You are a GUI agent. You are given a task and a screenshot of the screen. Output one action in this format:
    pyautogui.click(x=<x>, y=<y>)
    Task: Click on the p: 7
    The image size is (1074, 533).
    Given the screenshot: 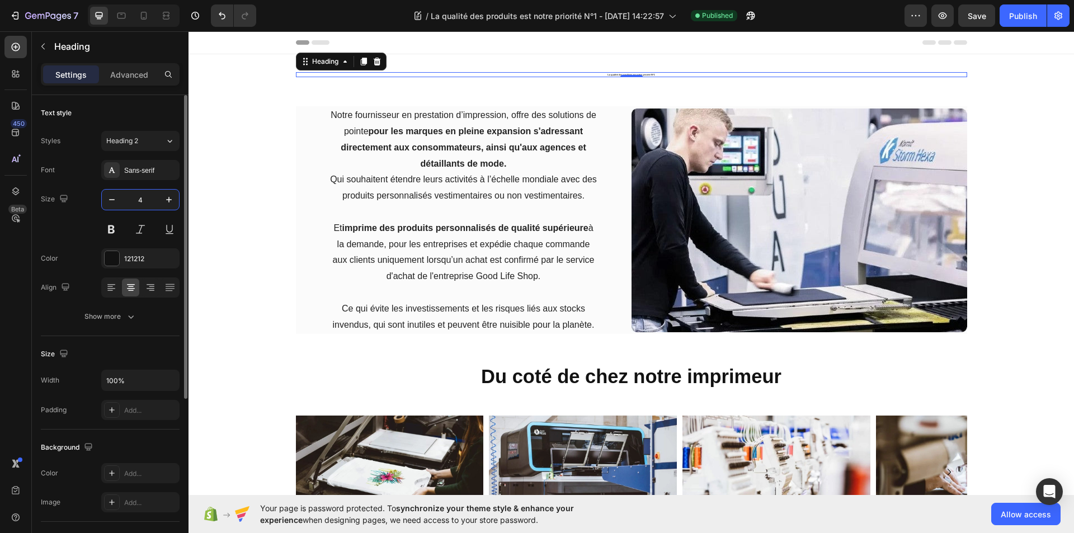 What is the action you would take?
    pyautogui.click(x=75, y=16)
    